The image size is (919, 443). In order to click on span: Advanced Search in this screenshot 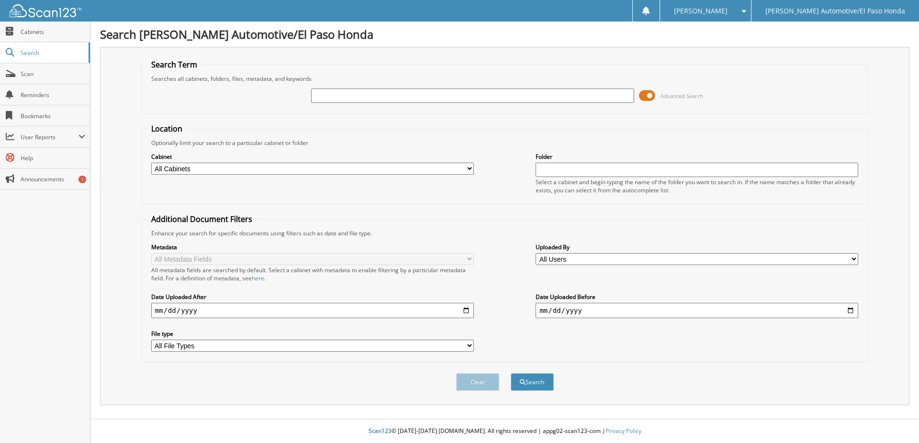, I will do `click(681, 96)`.